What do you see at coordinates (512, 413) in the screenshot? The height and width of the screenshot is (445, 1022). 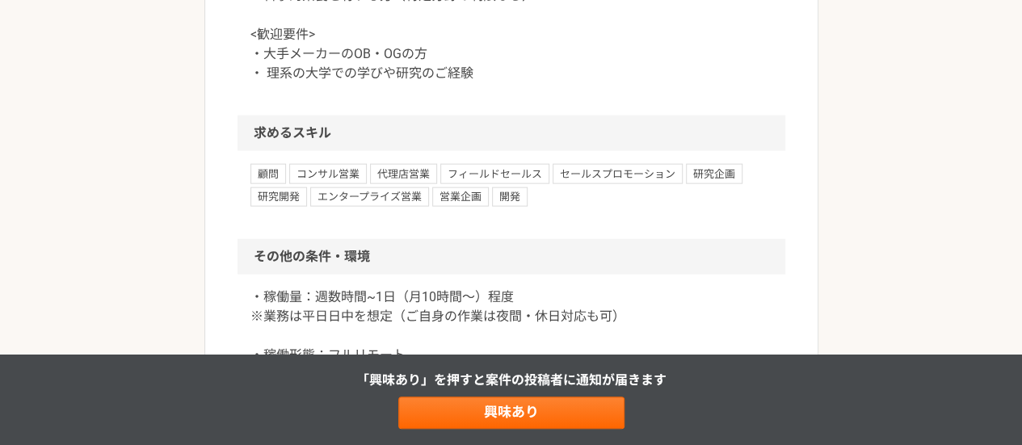 I see `a: 興味あり` at bounding box center [512, 413].